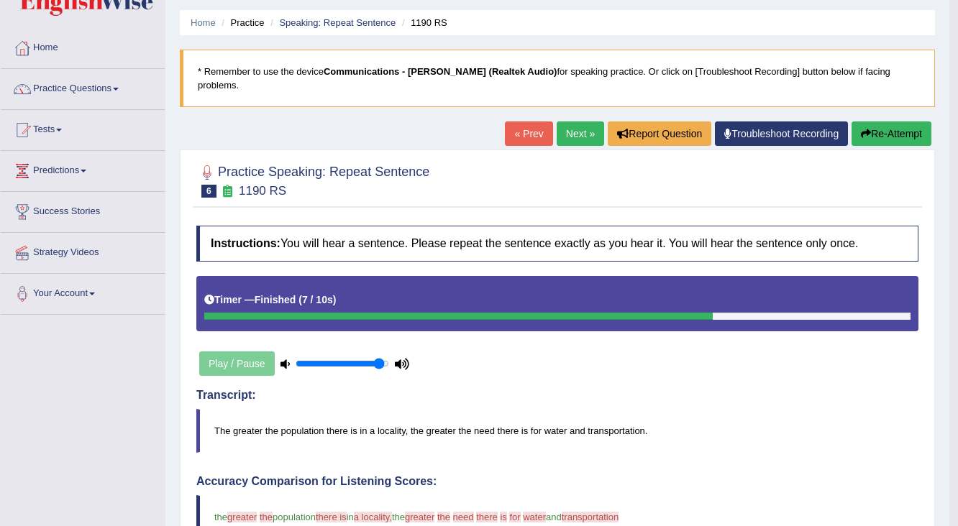  Describe the element at coordinates (245, 243) in the screenshot. I see `b: Instructions:` at that location.